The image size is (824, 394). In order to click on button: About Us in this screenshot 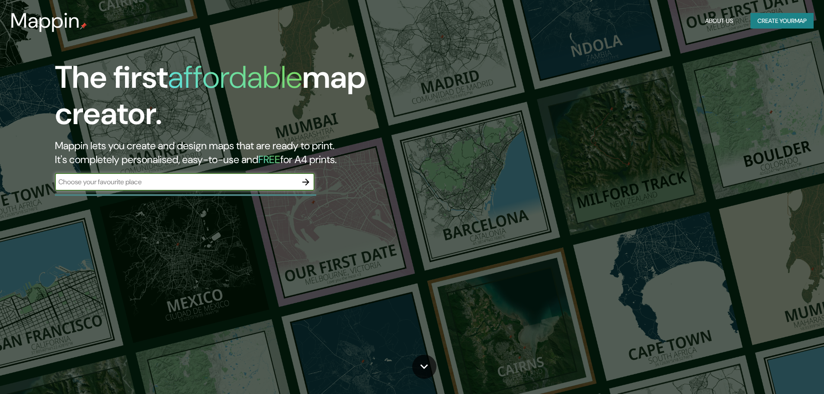, I will do `click(719, 21)`.